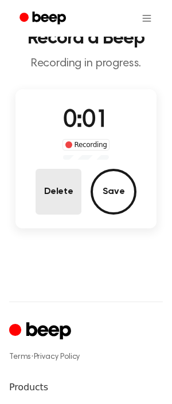 The height and width of the screenshot is (404, 172). Describe the element at coordinates (86, 64) in the screenshot. I see `p: Recording in progress.` at that location.